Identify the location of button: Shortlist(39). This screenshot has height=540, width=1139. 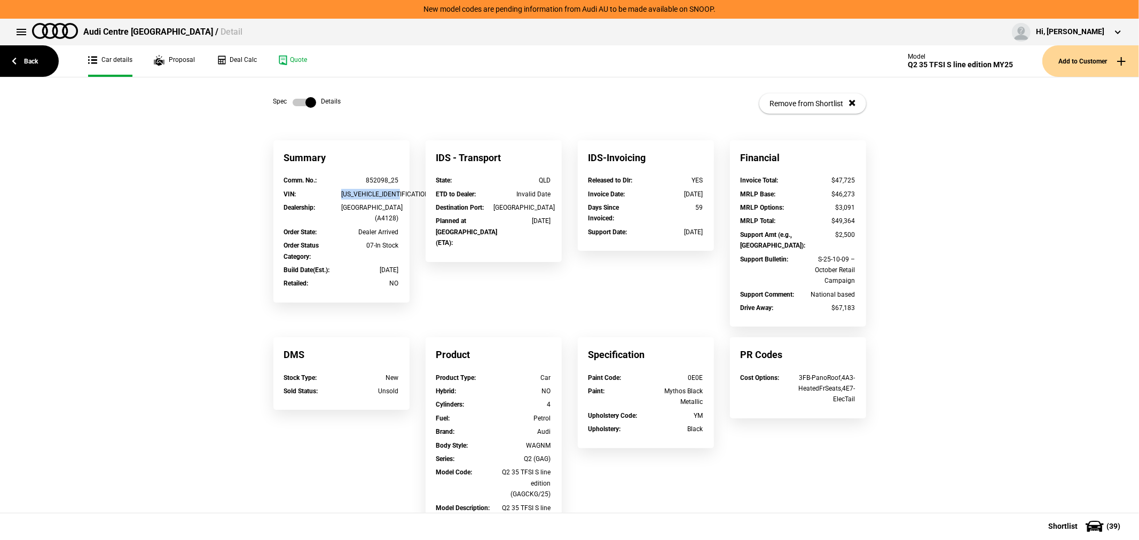
(1086, 526).